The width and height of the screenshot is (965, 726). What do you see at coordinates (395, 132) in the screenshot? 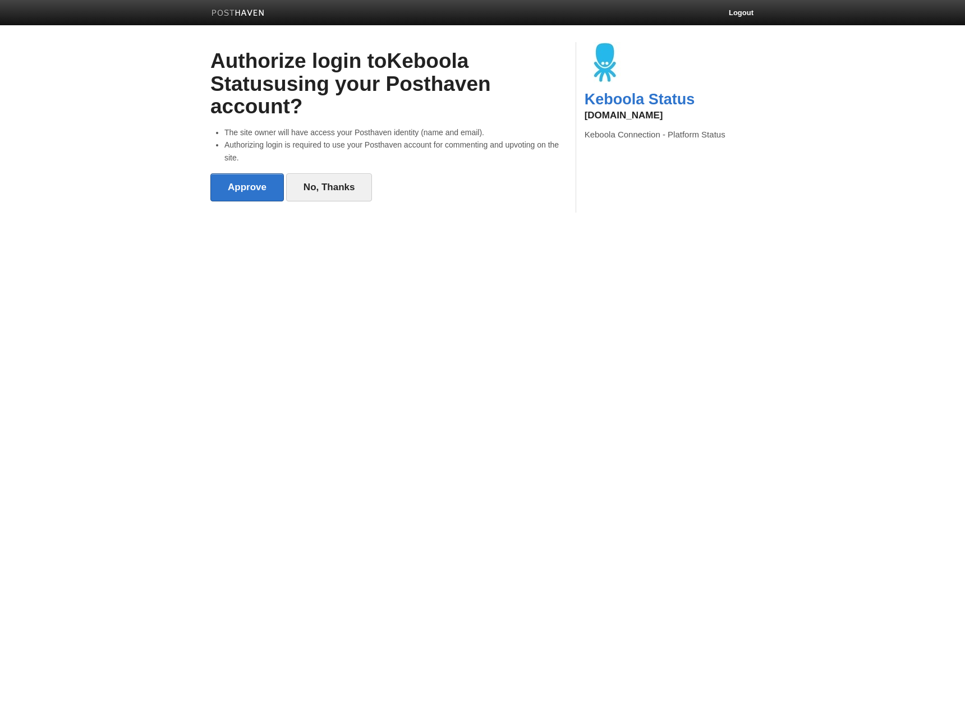
I see `li: The site owner will have access your Posthaven identity (name and email).` at bounding box center [395, 132].